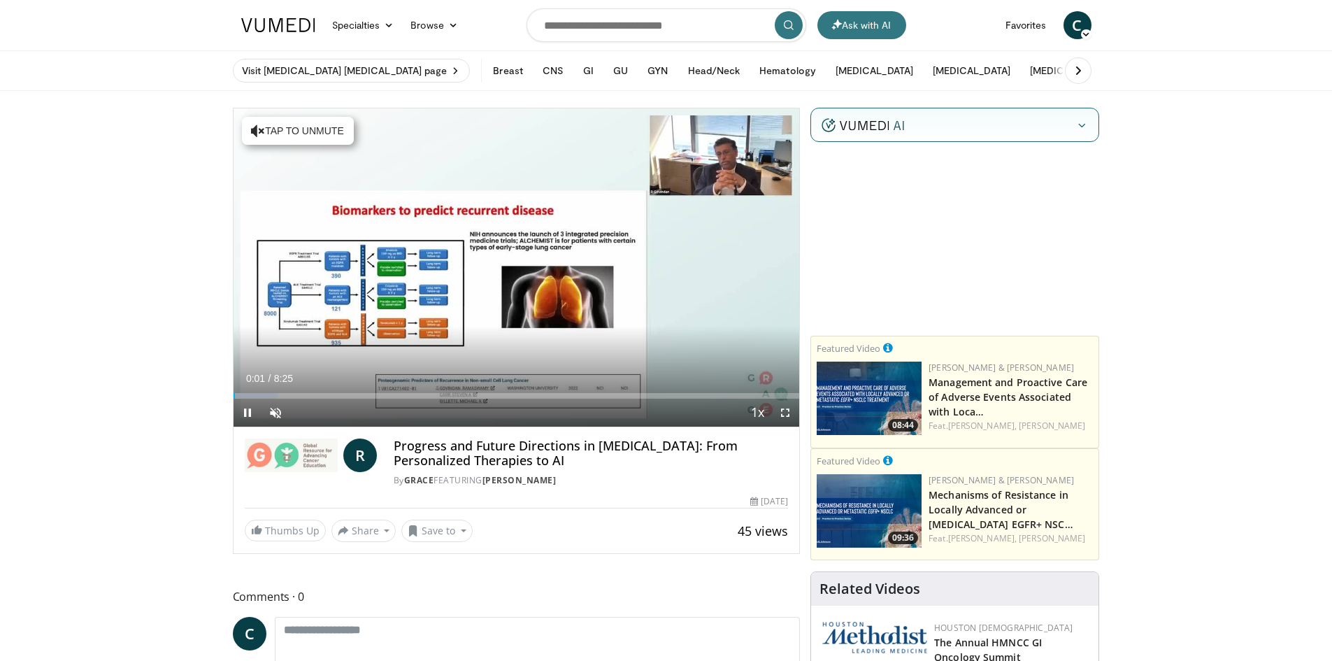 The height and width of the screenshot is (661, 1332). I want to click on div: By FEATURING, so click(591, 480).